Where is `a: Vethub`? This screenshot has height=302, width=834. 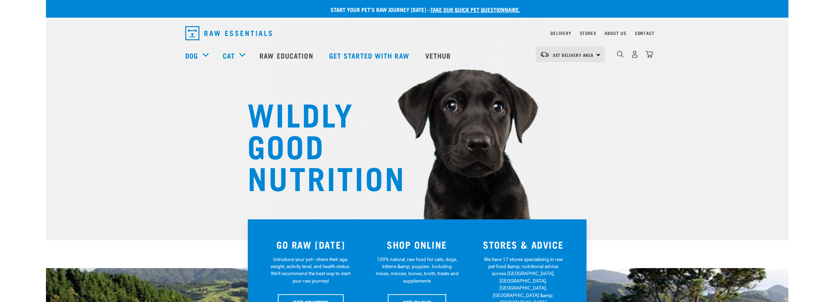
a: Vethub is located at coordinates (439, 55).